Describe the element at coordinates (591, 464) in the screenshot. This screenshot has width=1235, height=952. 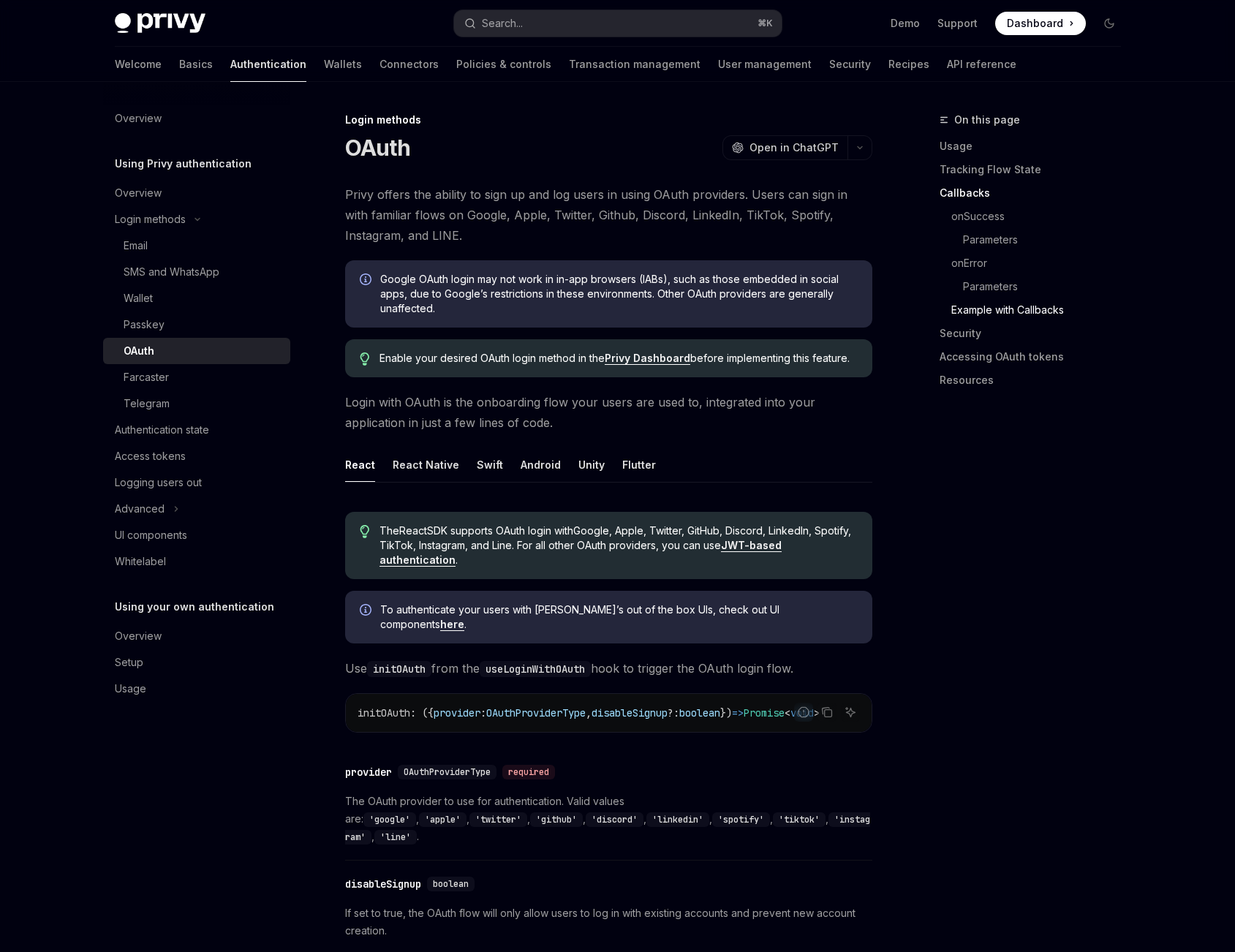
I see `div: Unity` at that location.